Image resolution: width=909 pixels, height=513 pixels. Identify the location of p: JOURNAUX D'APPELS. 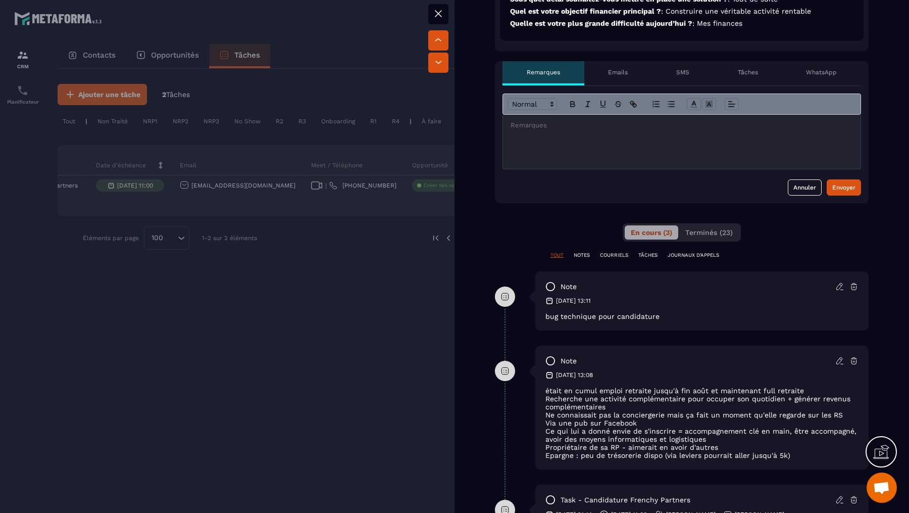
(694, 255).